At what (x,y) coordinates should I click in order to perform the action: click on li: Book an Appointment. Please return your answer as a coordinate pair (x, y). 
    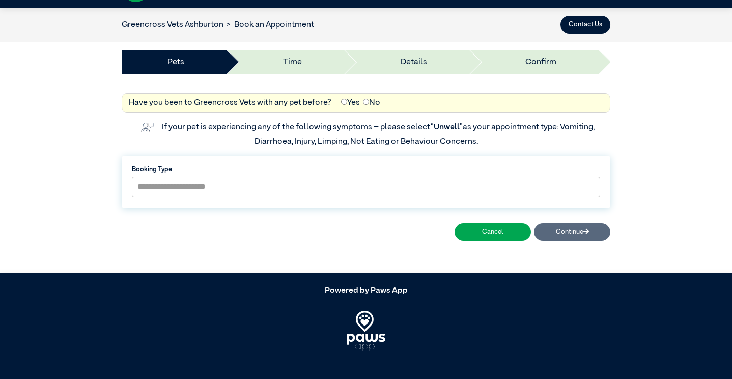
    Looking at the image, I should click on (269, 25).